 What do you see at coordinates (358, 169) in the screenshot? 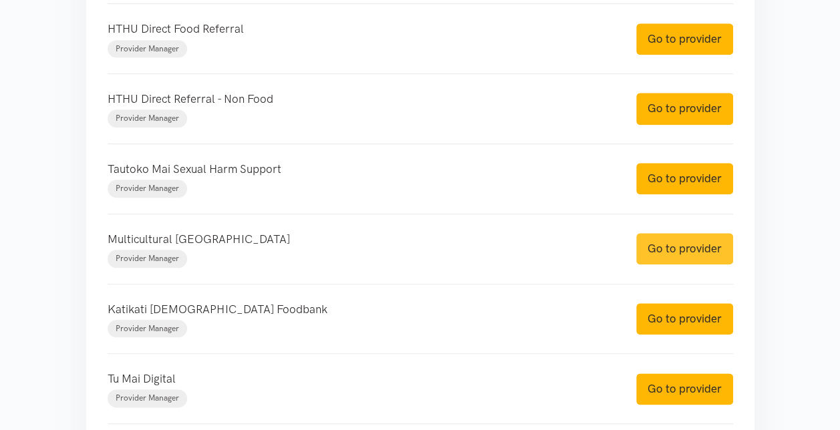
I see `p: Tautoko Mai Sexual Harm Support` at bounding box center [358, 169].